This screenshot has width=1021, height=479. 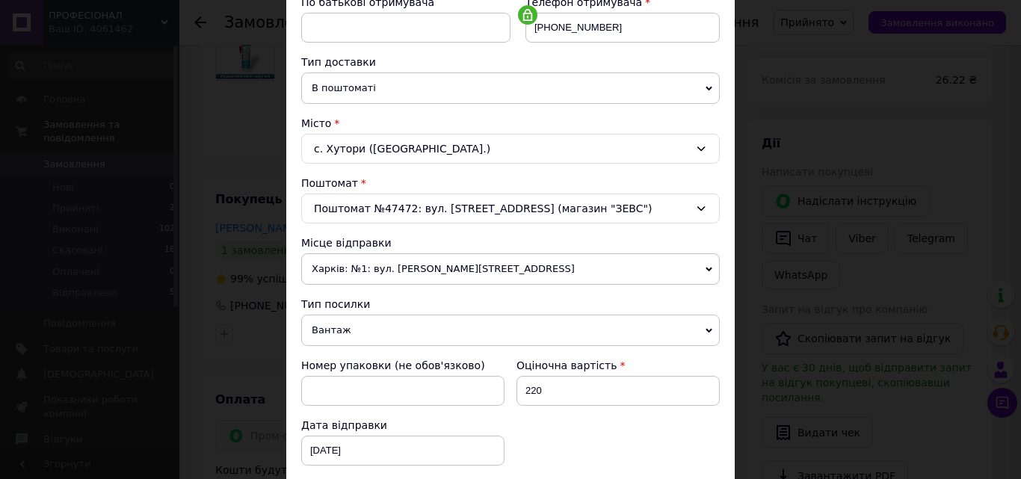 I want to click on span: Тип доставки, so click(x=339, y=62).